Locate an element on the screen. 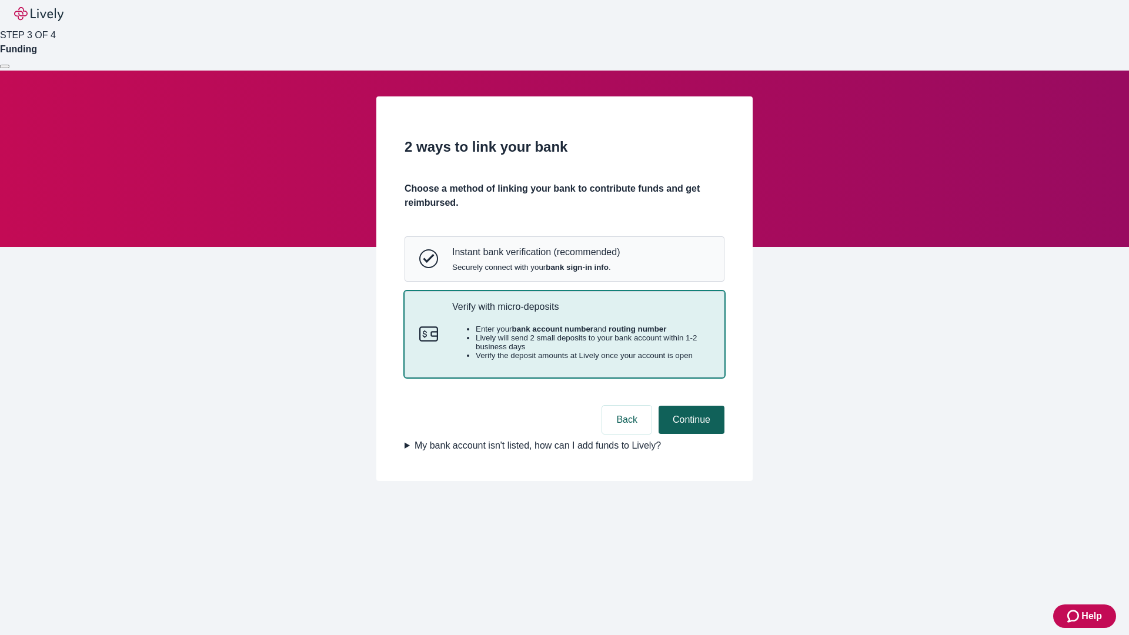 This screenshot has height=635, width=1129. p: Instant bank verification (recommended) is located at coordinates (536, 252).